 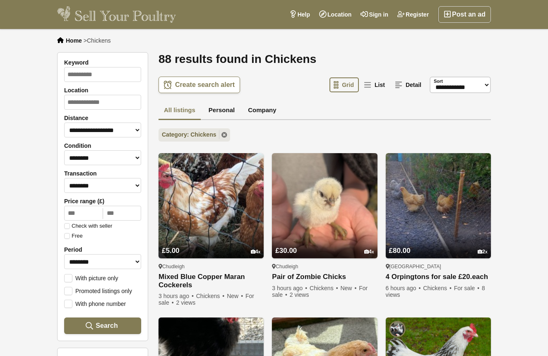 What do you see at coordinates (438, 206) in the screenshot?
I see `img: 4 Orpingtons for sale £20.each` at bounding box center [438, 206].